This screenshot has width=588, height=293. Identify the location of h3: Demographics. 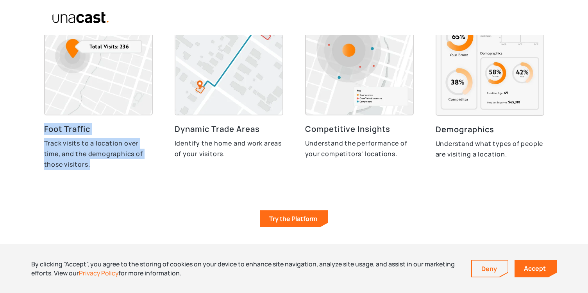
(490, 129).